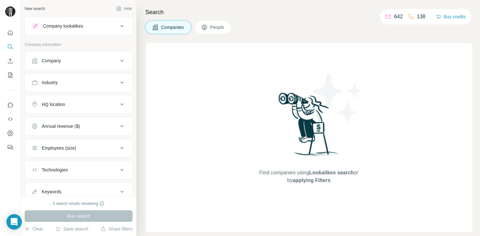  I want to click on button: Use Surfe API, so click(10, 119).